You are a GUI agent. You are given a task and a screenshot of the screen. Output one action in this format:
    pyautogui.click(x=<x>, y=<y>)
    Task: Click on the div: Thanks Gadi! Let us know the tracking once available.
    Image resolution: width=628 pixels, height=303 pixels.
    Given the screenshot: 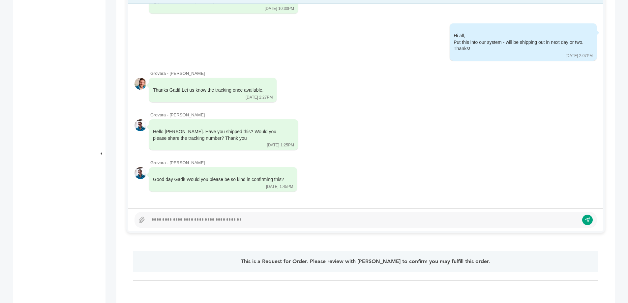 What is the action you would take?
    pyautogui.click(x=208, y=90)
    